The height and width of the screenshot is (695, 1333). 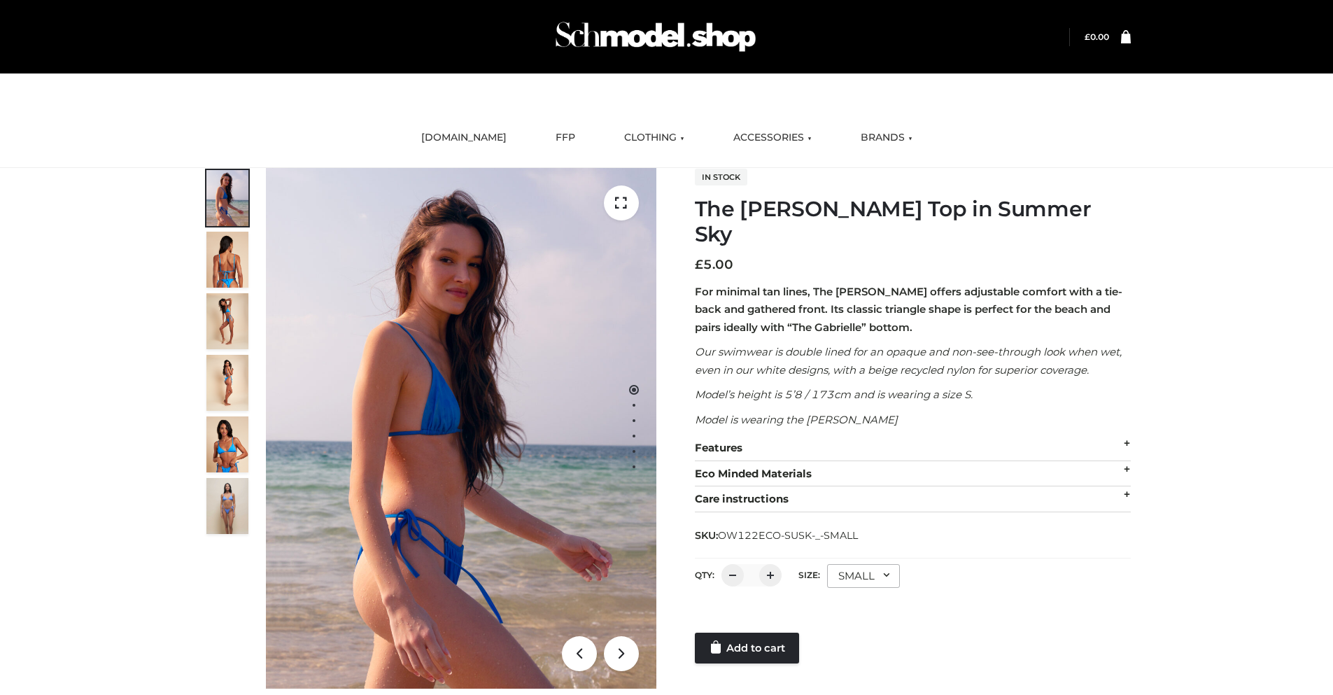 What do you see at coordinates (777, 535) in the screenshot?
I see `span: SKU:` at bounding box center [777, 535].